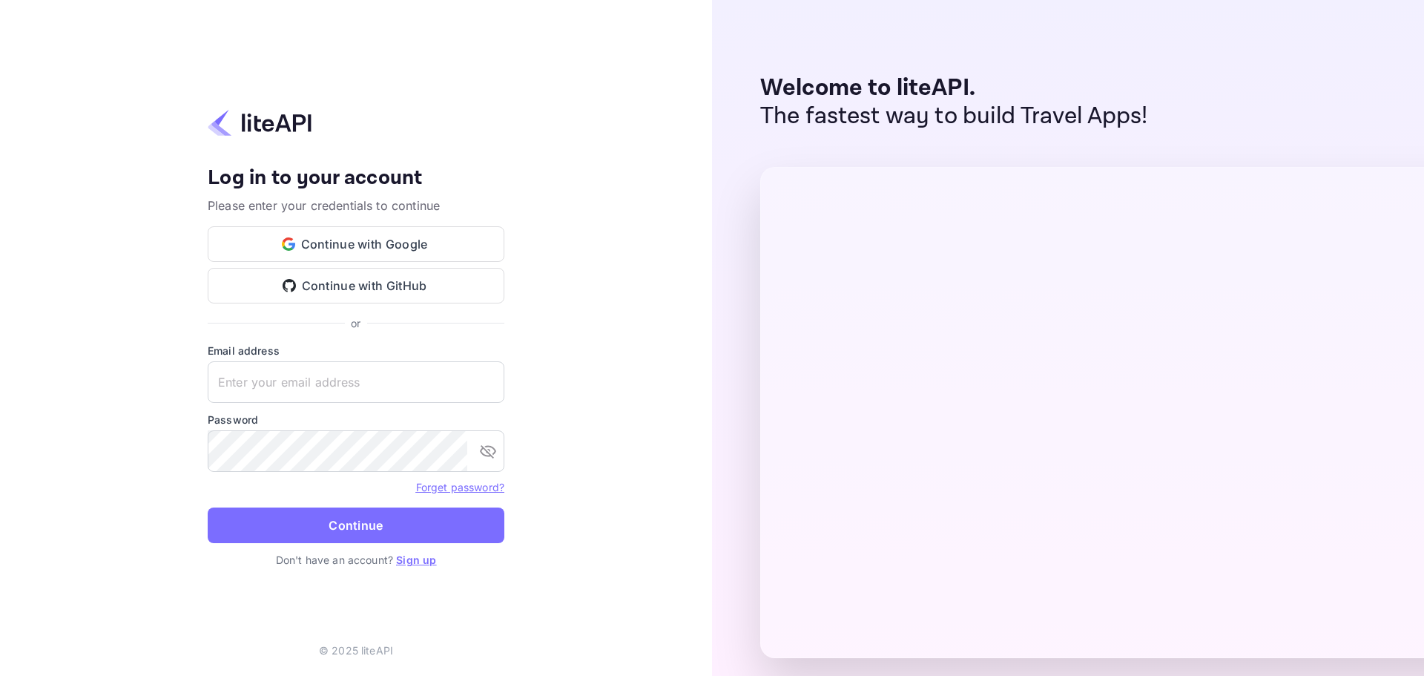 This screenshot has height=676, width=1424. What do you see at coordinates (356, 350) in the screenshot?
I see `label: Email address` at bounding box center [356, 350].